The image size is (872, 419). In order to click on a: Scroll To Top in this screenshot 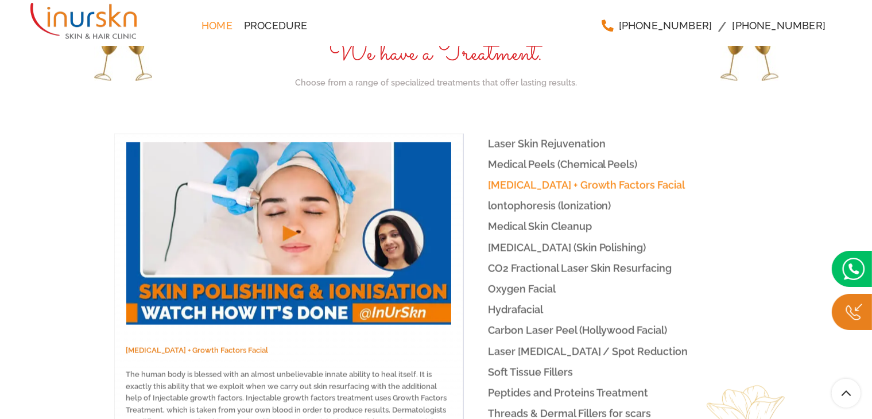, I will do `click(846, 393)`.